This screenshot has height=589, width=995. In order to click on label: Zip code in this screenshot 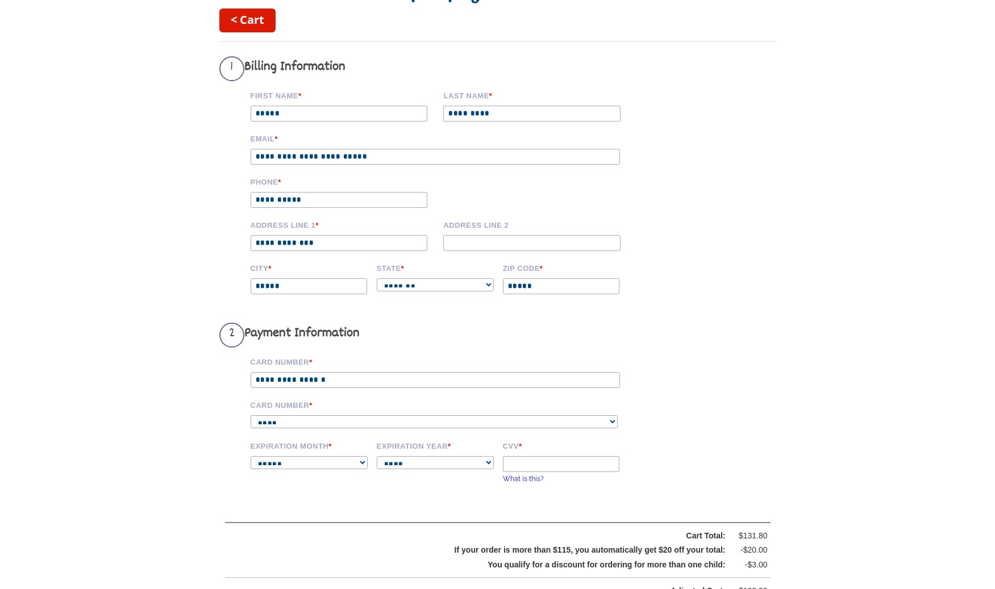, I will do `click(562, 268)`.